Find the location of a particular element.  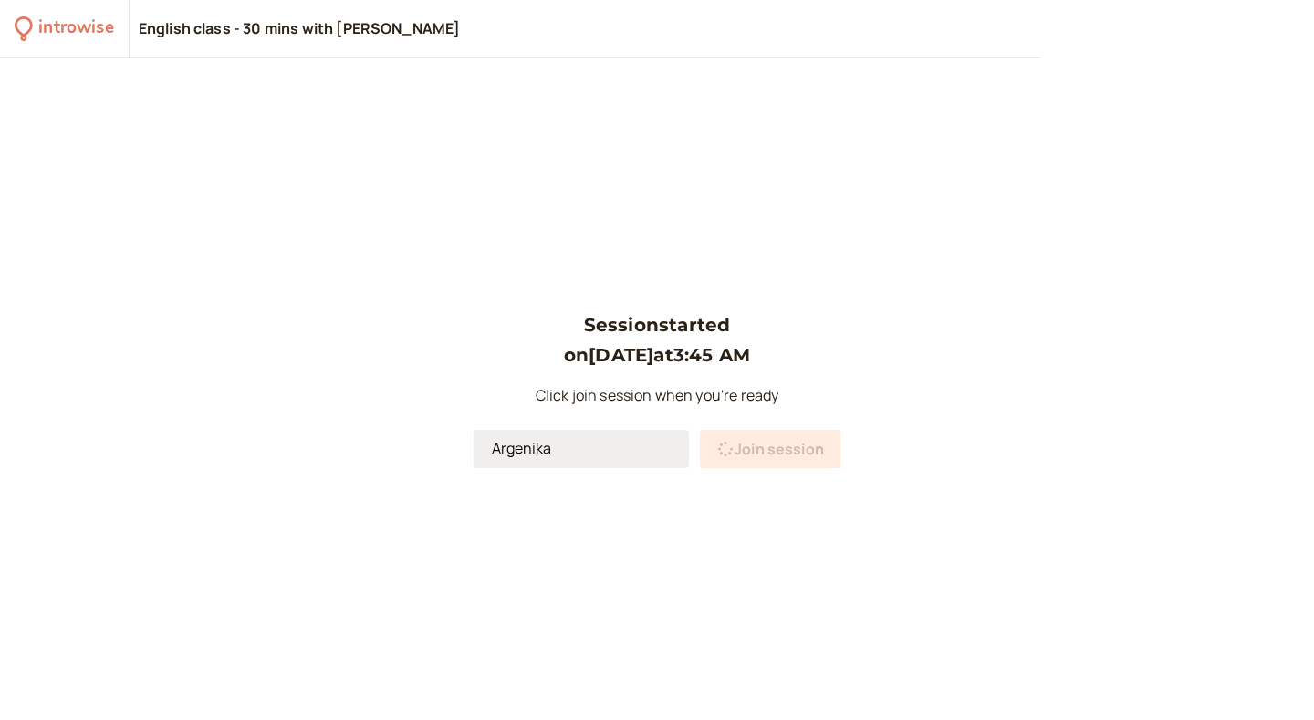

span: Join session is located at coordinates (779, 449).